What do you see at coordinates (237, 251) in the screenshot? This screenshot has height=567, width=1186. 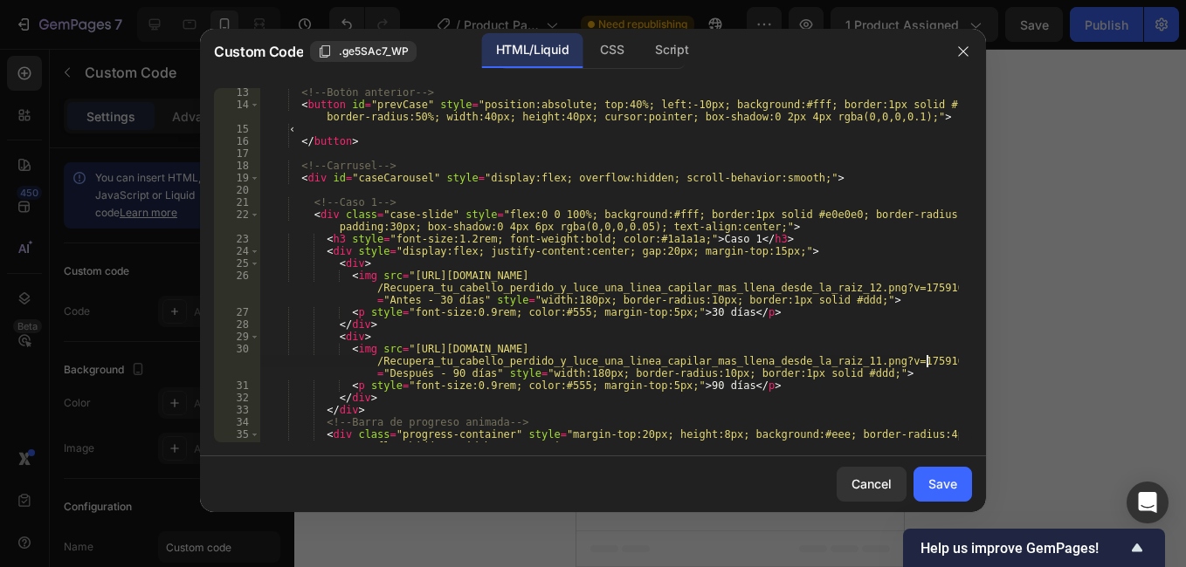 I see `div: 24` at bounding box center [237, 251].